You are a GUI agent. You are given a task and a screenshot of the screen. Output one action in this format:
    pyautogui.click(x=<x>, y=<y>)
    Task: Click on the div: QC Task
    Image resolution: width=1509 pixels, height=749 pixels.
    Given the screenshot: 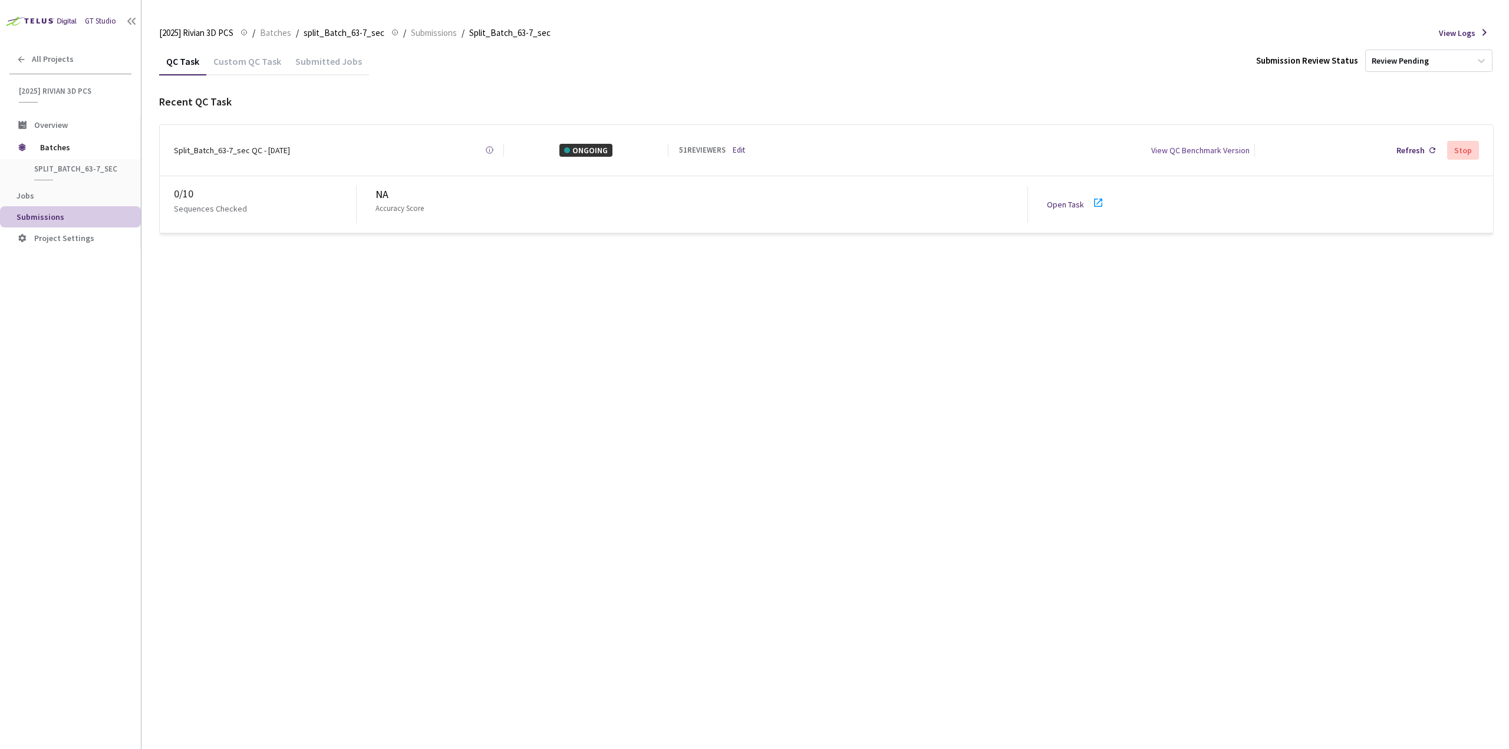 What is the action you would take?
    pyautogui.click(x=183, y=65)
    